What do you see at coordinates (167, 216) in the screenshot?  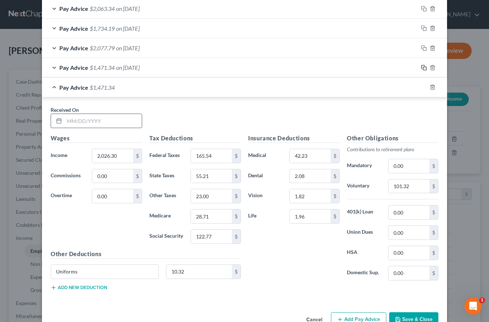 I see `label: Medicare` at bounding box center [167, 216].